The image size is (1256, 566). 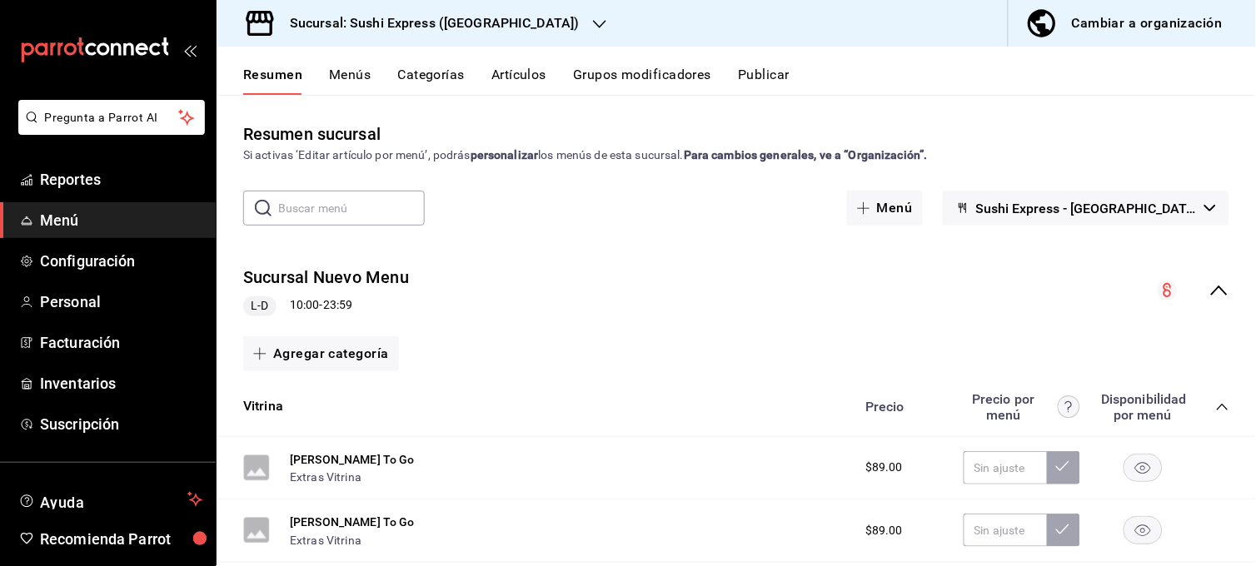 What do you see at coordinates (121, 383) in the screenshot?
I see `span: Inventarios` at bounding box center [121, 383].